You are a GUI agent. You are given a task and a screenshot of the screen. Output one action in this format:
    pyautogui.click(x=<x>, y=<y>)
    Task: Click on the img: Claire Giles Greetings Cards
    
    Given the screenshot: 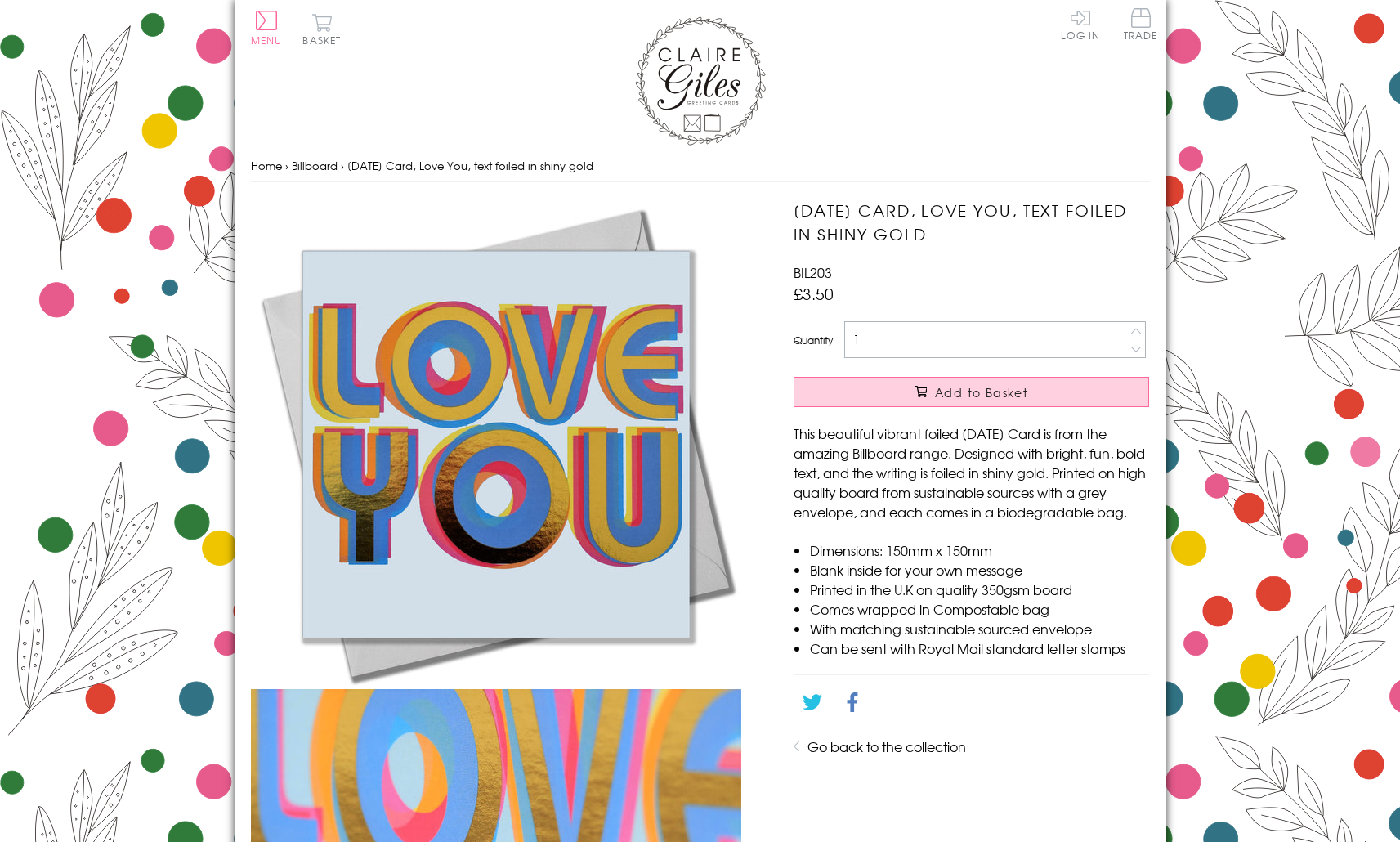 What is the action you would take?
    pyautogui.click(x=701, y=81)
    